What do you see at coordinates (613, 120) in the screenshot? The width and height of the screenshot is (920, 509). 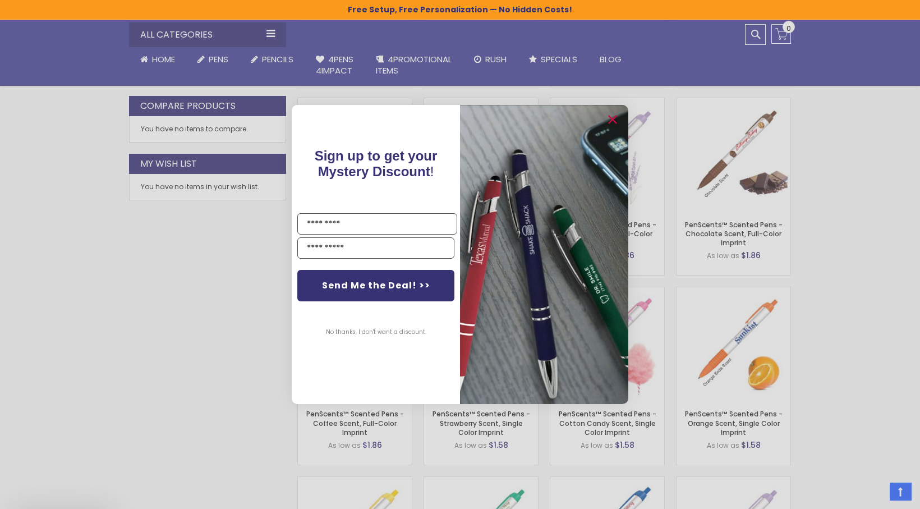 I see `button: Close dialog` at bounding box center [613, 120].